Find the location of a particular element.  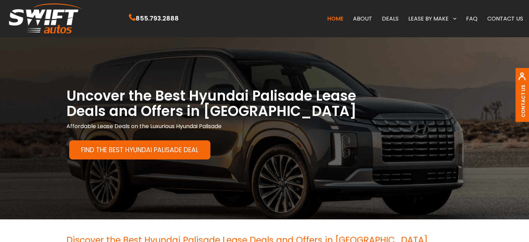

a: FAQ is located at coordinates (471, 18).